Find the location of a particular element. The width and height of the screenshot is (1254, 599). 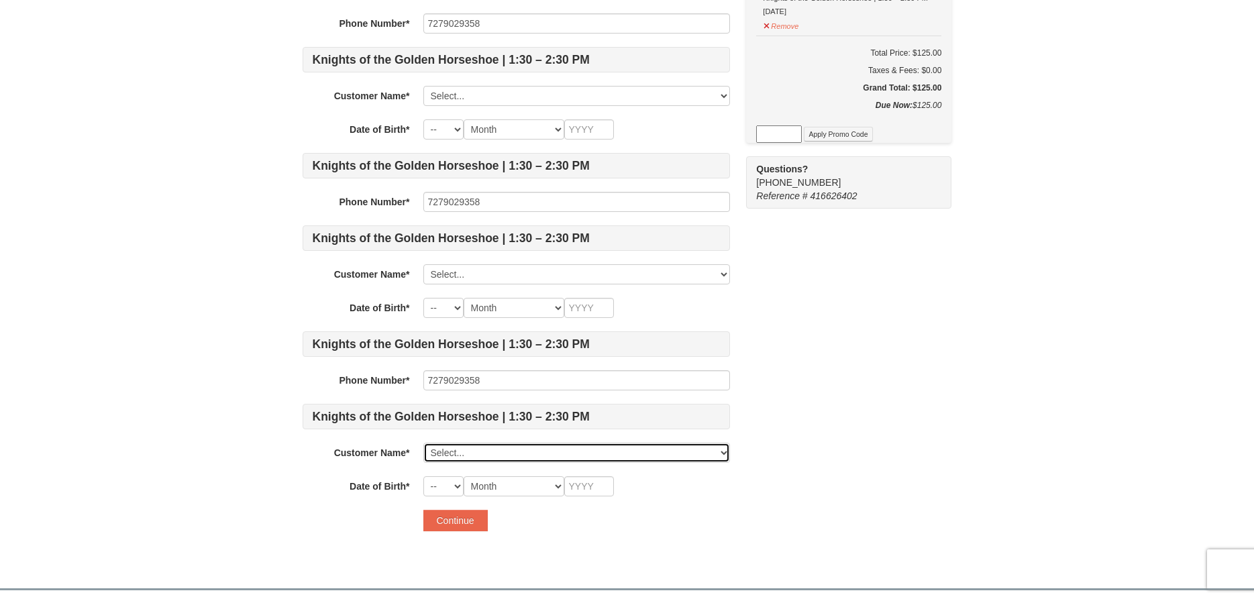

div: Taxes & Fees: $0.00 is located at coordinates (849, 70).